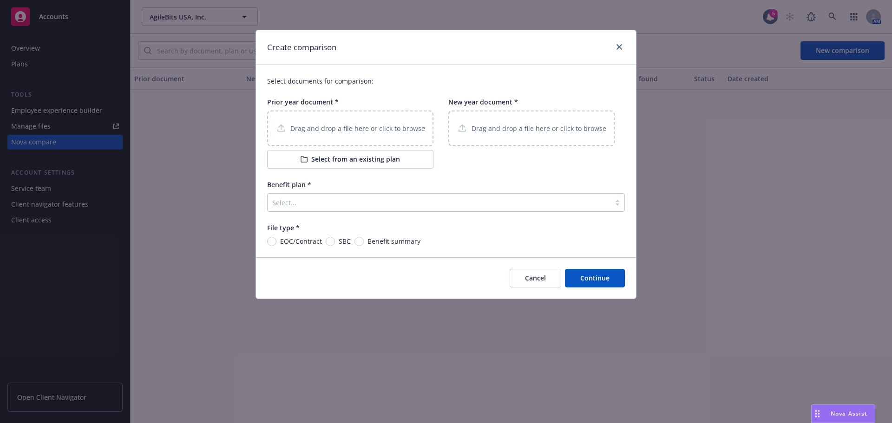 This screenshot has height=423, width=892. I want to click on p: Select documents for comparison:, so click(446, 81).